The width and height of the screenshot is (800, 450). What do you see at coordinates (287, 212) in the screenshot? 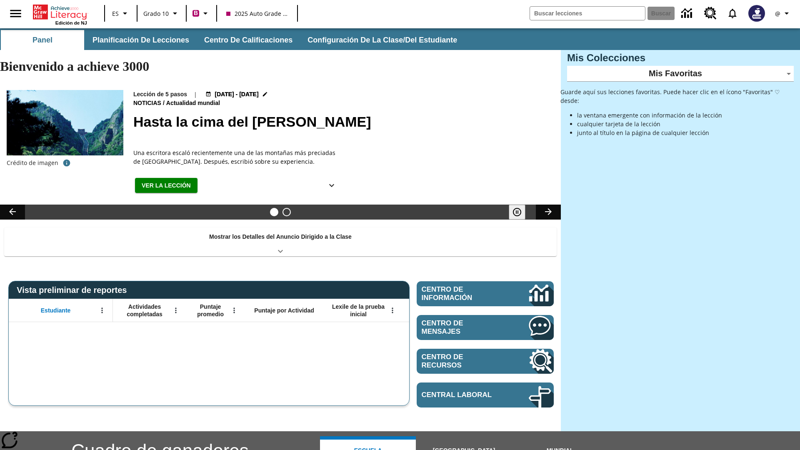
I see `button: Diapositiva 2 Definiendo el propósito del Gobierno` at bounding box center [287, 212].